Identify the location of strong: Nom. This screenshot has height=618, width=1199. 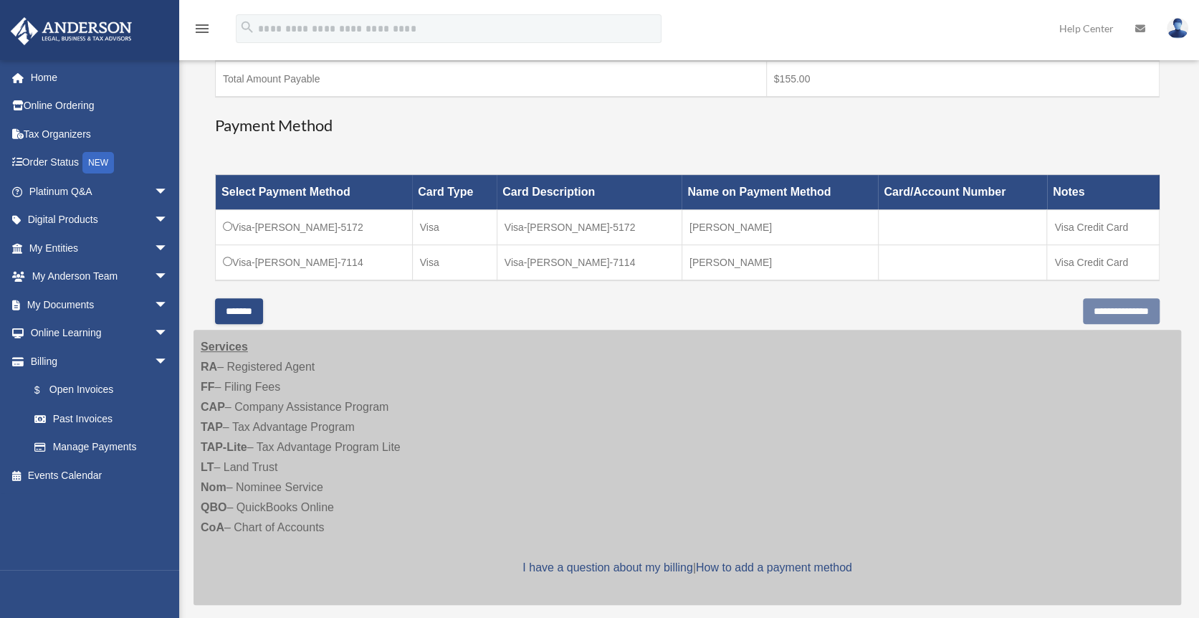
(214, 487).